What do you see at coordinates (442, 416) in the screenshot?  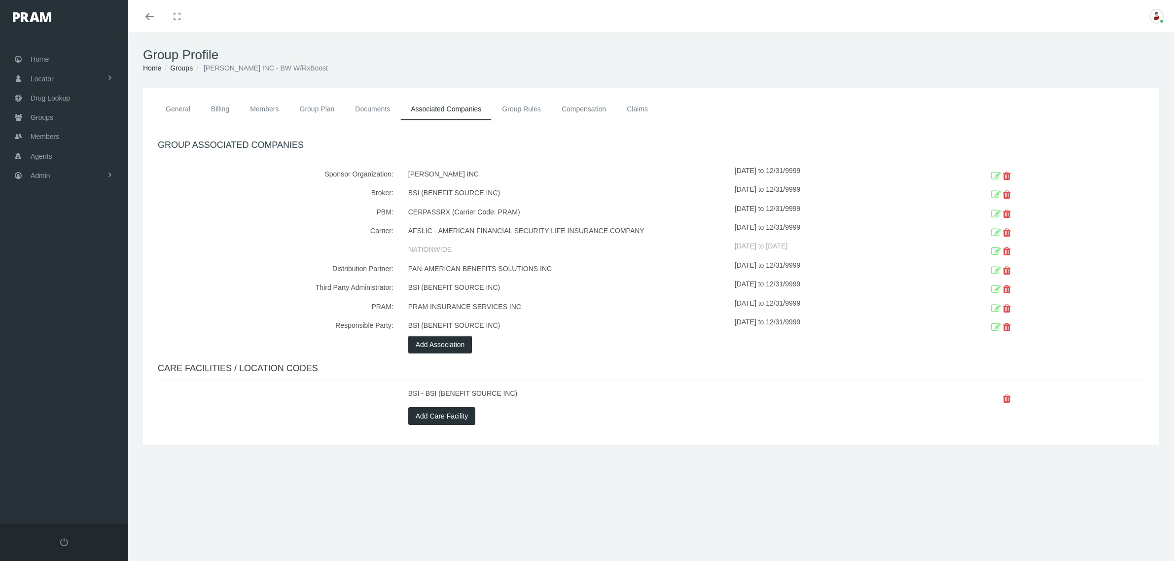 I see `button: Add Care Facility` at bounding box center [442, 416].